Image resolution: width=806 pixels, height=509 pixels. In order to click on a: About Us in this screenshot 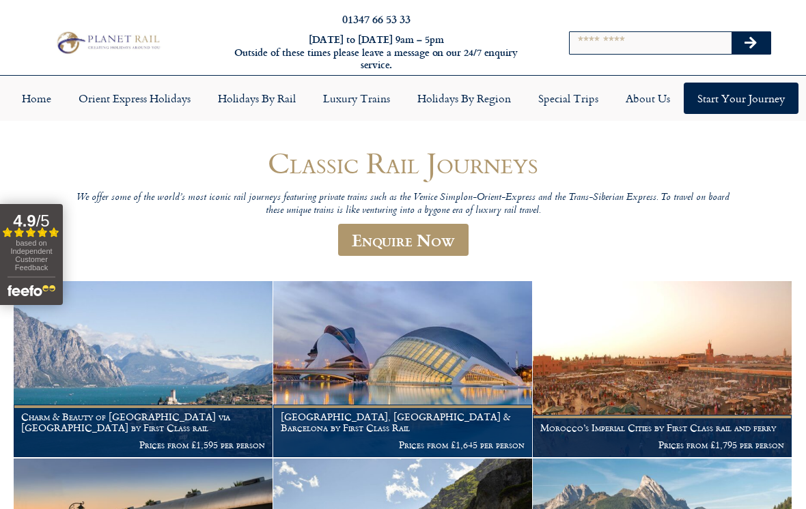, I will do `click(647, 98)`.